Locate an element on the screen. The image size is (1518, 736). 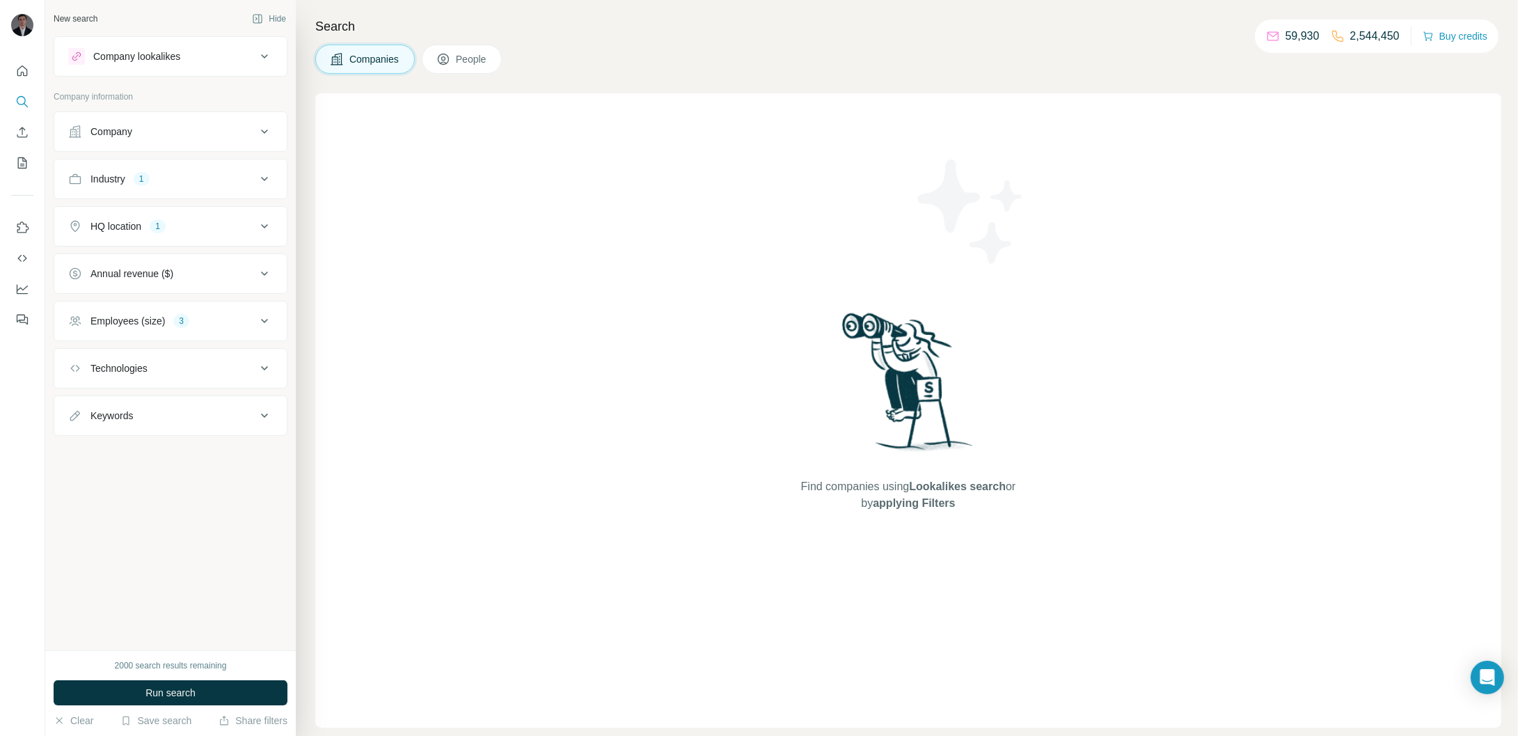
h4: Search is located at coordinates (908, 26).